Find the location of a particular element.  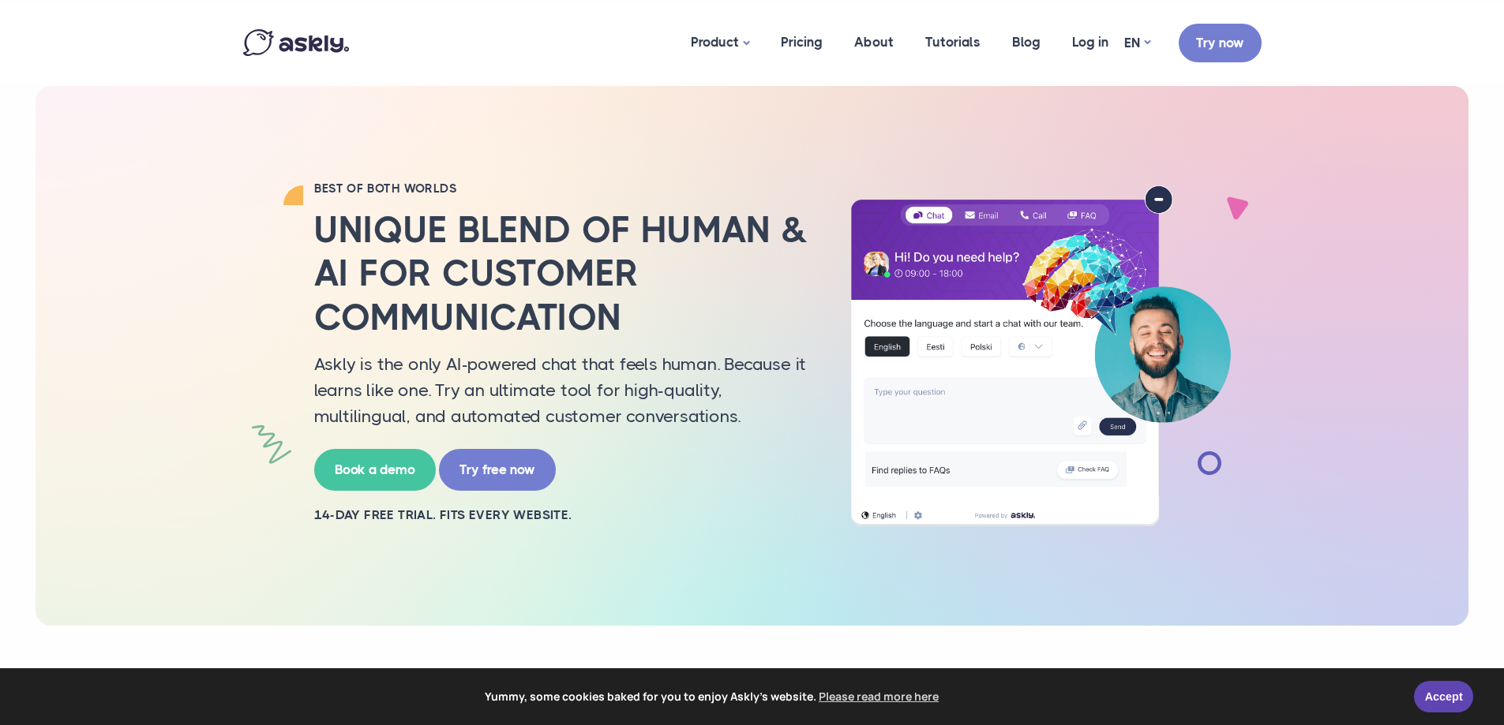

p: Askly is the only AI-powered chat that feels human. Because it learns like one. Try an ultimate t... is located at coordinates (563, 390).